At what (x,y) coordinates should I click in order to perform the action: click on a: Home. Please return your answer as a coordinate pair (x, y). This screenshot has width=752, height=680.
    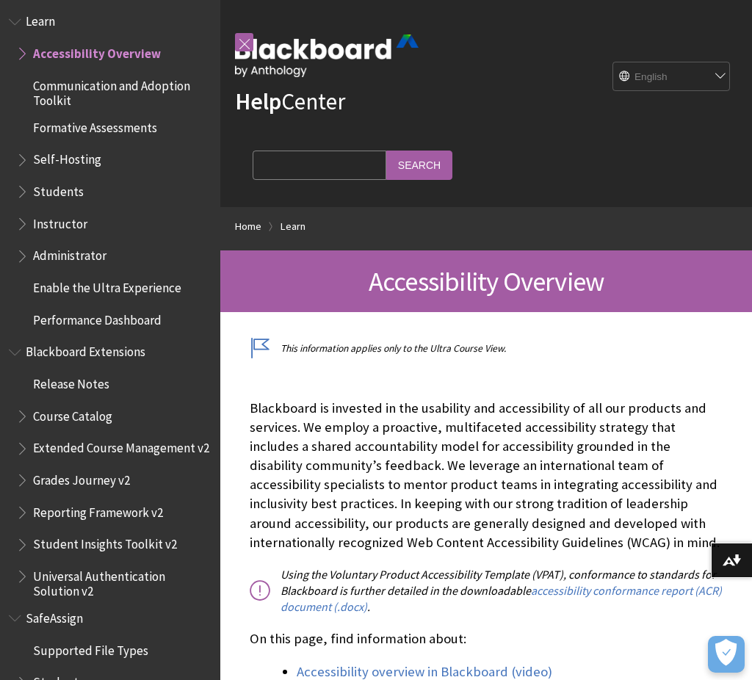
    Looking at the image, I should click on (248, 226).